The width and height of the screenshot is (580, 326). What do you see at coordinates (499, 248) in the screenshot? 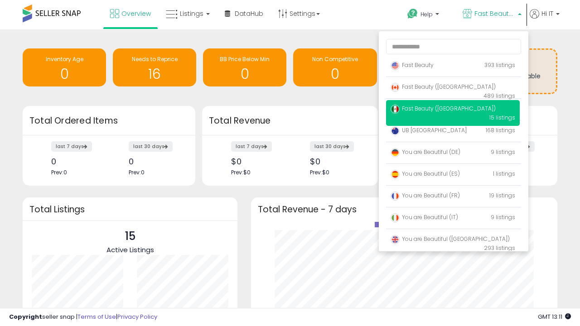
I see `span: 293 listings` at bounding box center [499, 248].